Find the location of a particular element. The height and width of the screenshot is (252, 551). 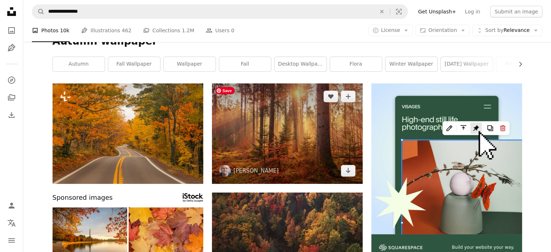

a: autumn is located at coordinates (79, 64).